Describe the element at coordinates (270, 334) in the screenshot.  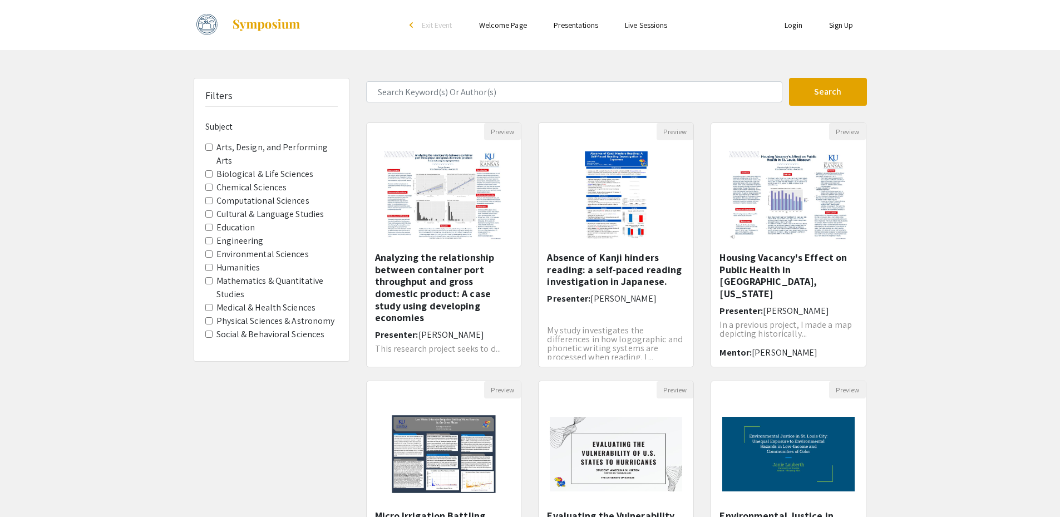
I see `label: Social & Behavioral Sciences` at that location.